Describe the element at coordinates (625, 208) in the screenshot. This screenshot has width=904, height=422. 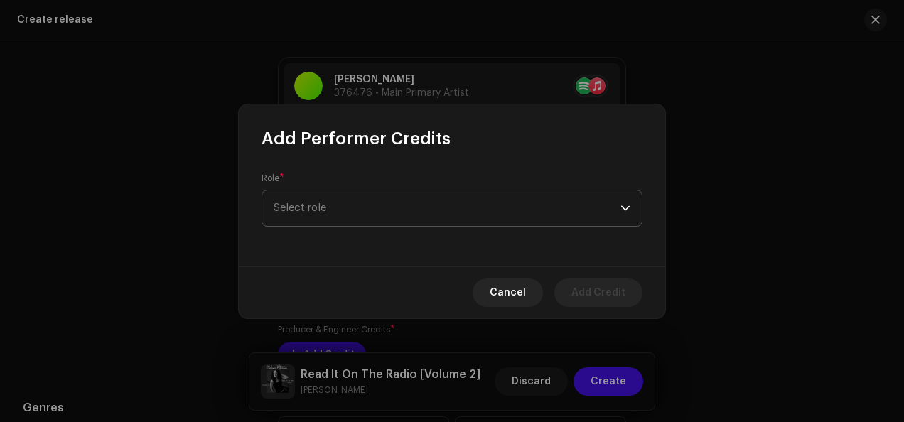
I see `div: dropdown trigger` at that location.